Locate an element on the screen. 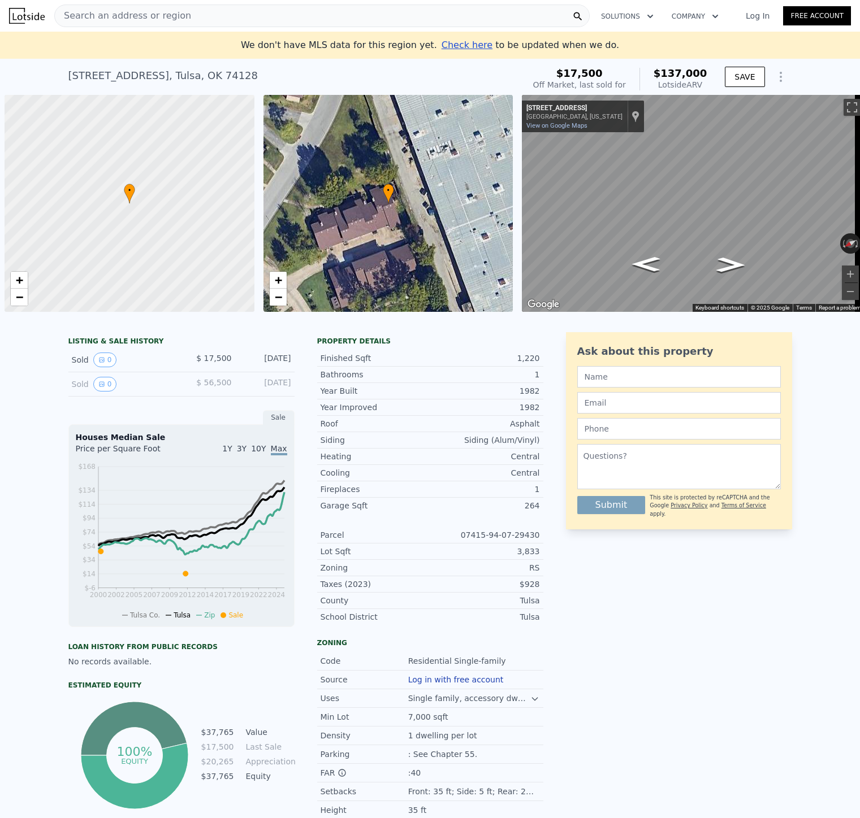 The image size is (860, 818). path: Go Southwest, N 26th St is located at coordinates (730, 264).